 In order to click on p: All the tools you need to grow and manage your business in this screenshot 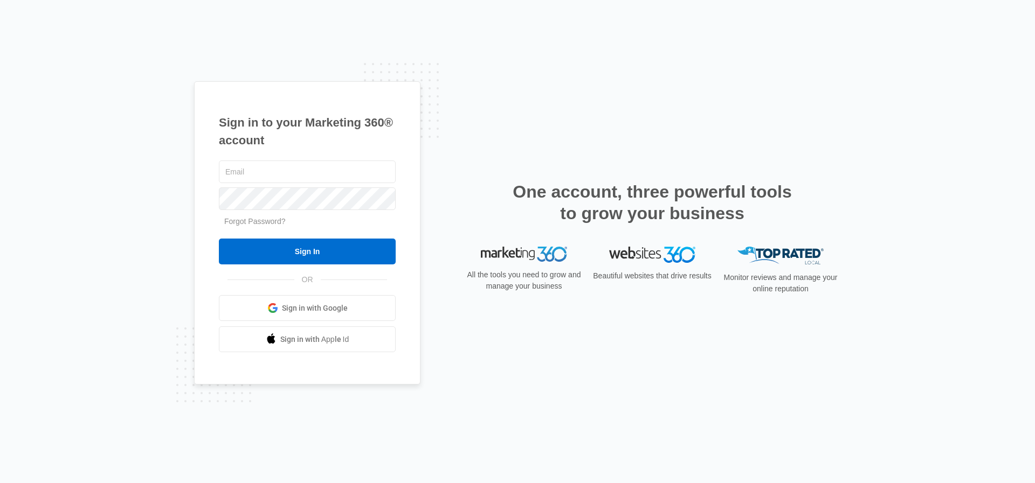, I will do `click(524, 281)`.